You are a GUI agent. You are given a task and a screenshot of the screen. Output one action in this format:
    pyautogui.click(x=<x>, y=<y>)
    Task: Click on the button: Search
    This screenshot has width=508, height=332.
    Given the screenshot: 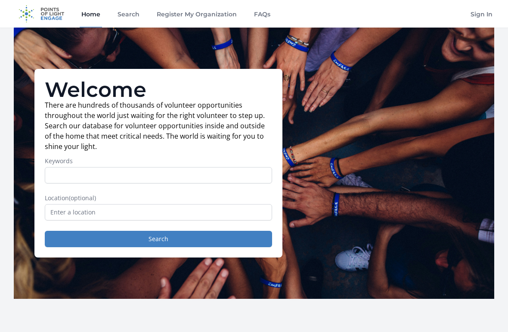 What is the action you would take?
    pyautogui.click(x=159, y=239)
    